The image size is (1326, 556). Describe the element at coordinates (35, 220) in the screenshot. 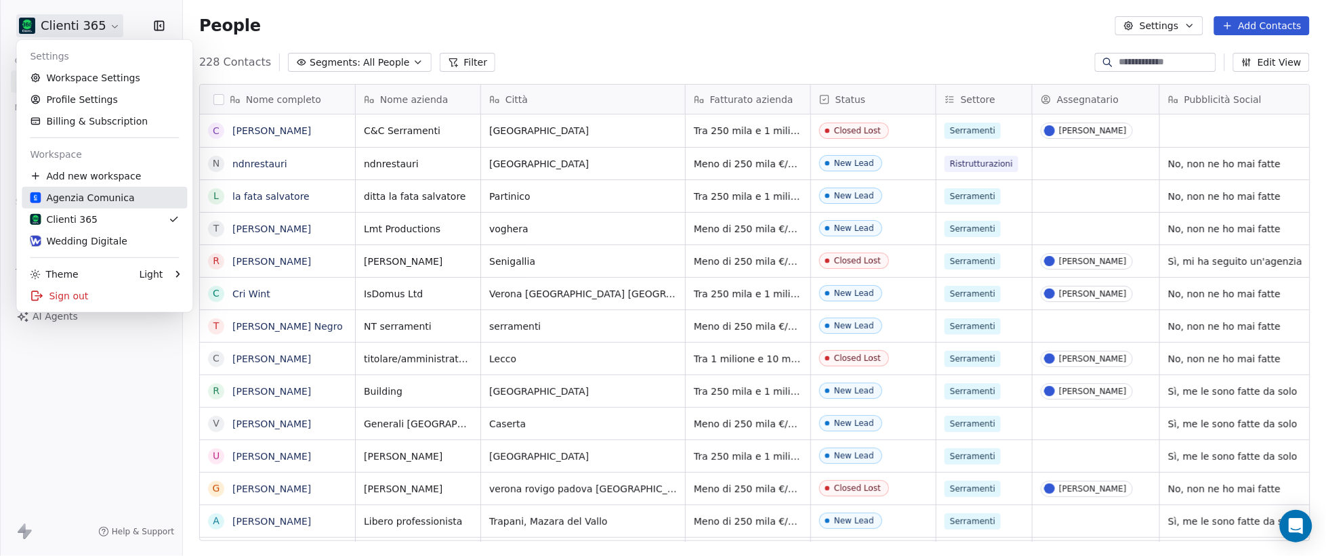

I see `img: clienti365-logo-quadrato-negativo.png` at that location.